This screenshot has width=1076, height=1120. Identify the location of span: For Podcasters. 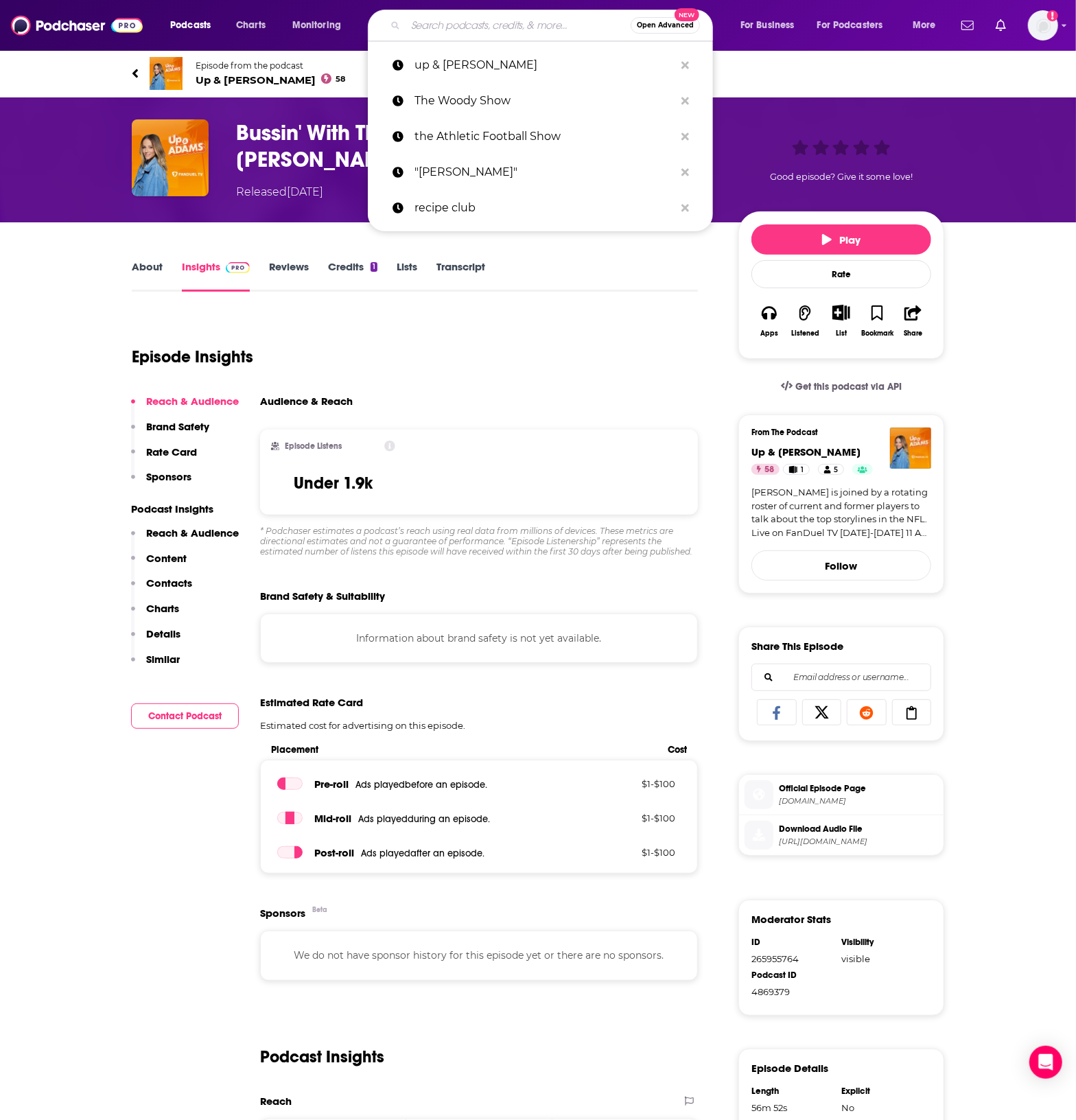
(850, 25).